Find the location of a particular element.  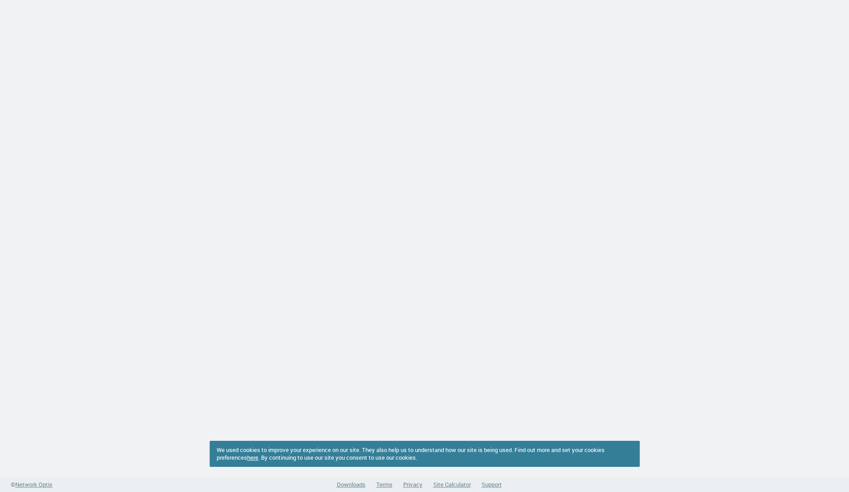

a: Site Calculator is located at coordinates (452, 484).